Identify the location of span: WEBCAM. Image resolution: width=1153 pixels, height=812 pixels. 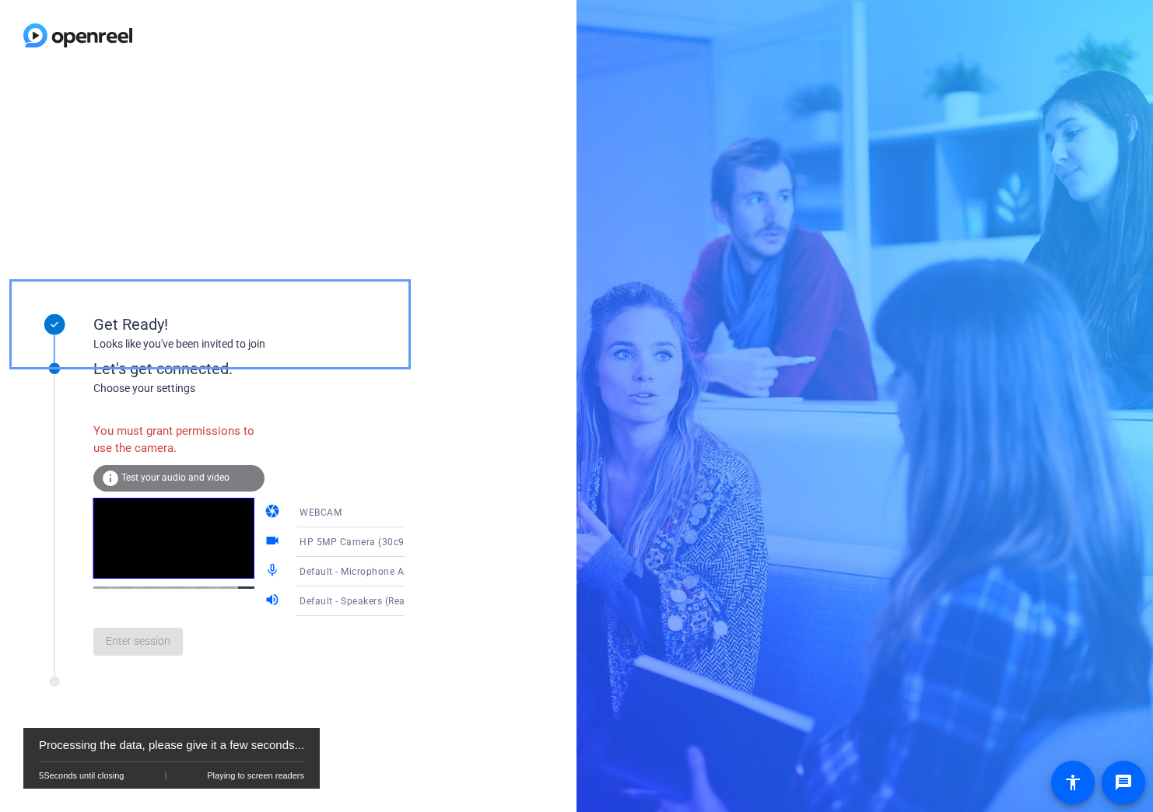
(320, 513).